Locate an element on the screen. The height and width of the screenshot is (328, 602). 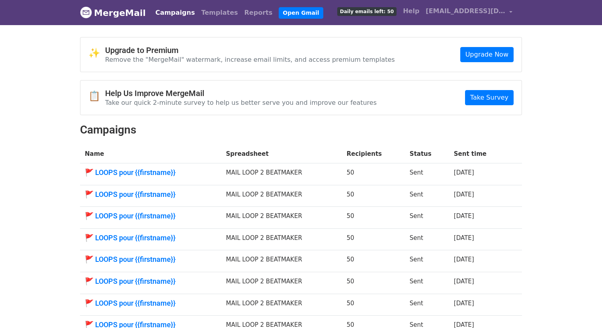
th: Spreadsheet is located at coordinates (281, 154).